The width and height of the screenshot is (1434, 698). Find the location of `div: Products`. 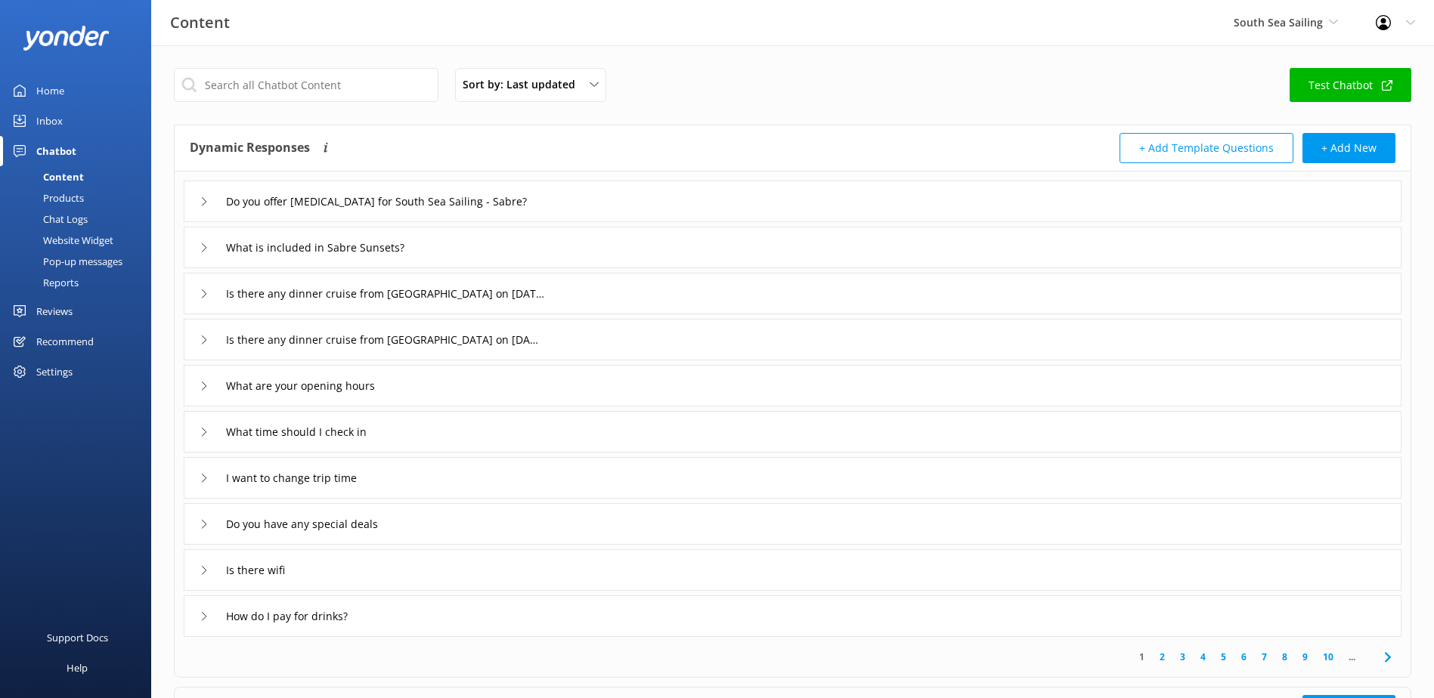

div: Products is located at coordinates (46, 198).